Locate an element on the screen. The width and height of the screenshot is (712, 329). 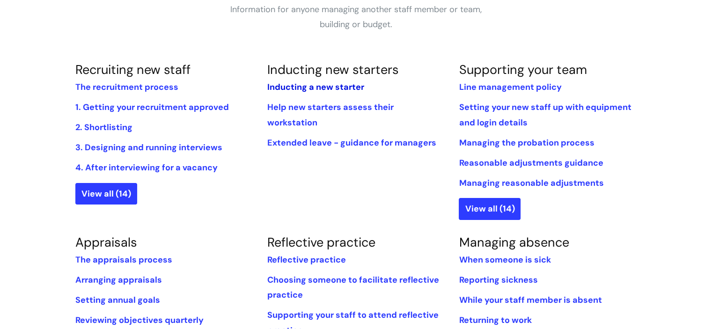
a: 4. After interviewing for a vacancy is located at coordinates (146, 167).